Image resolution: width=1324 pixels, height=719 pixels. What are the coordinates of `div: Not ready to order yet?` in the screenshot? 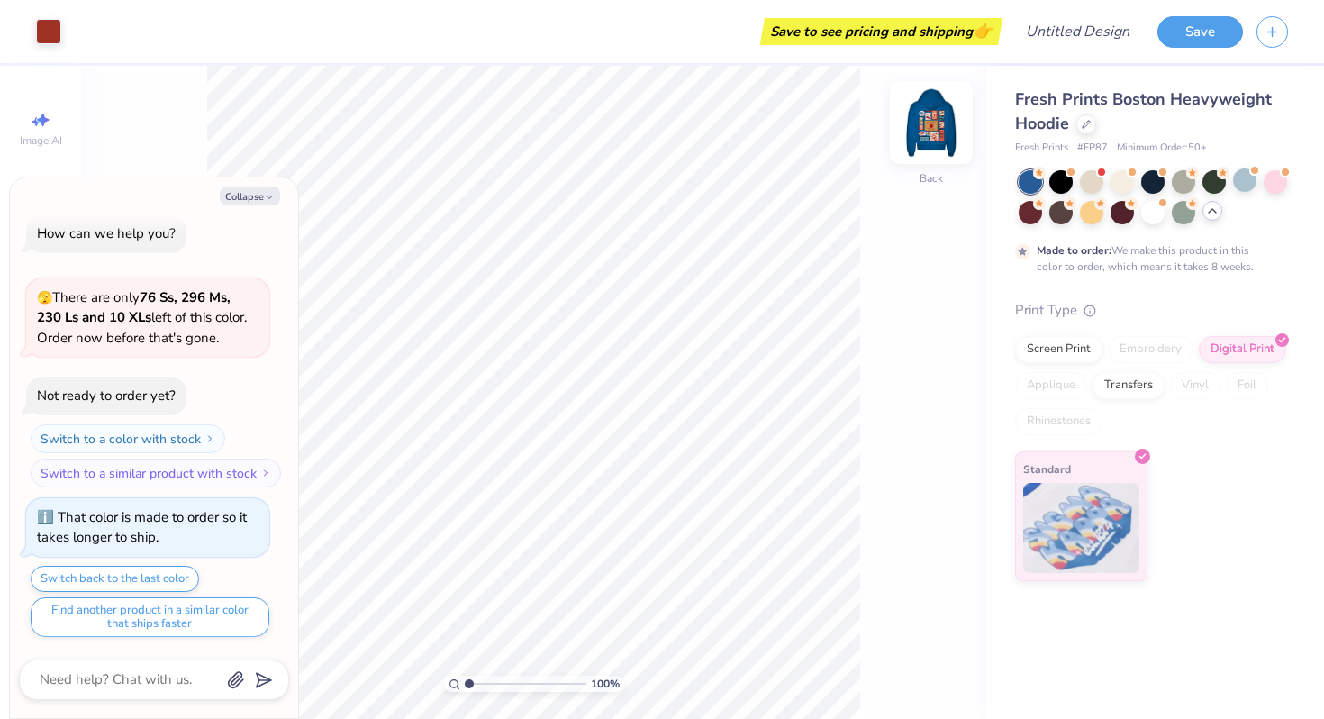 It's located at (106, 395).